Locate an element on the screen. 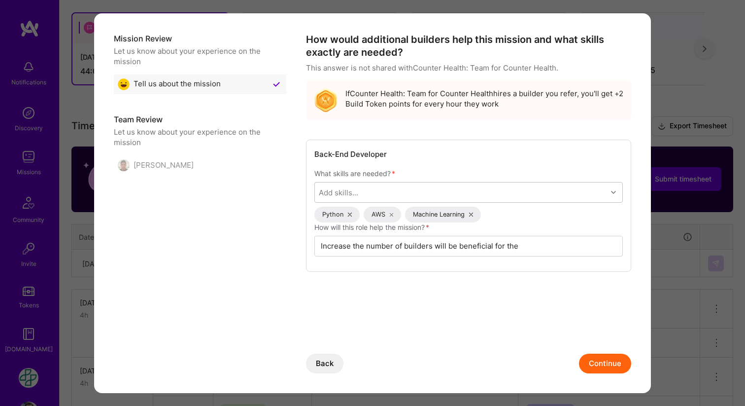 The width and height of the screenshot is (745, 406). img: Raul Gallegos is located at coordinates (124, 165).